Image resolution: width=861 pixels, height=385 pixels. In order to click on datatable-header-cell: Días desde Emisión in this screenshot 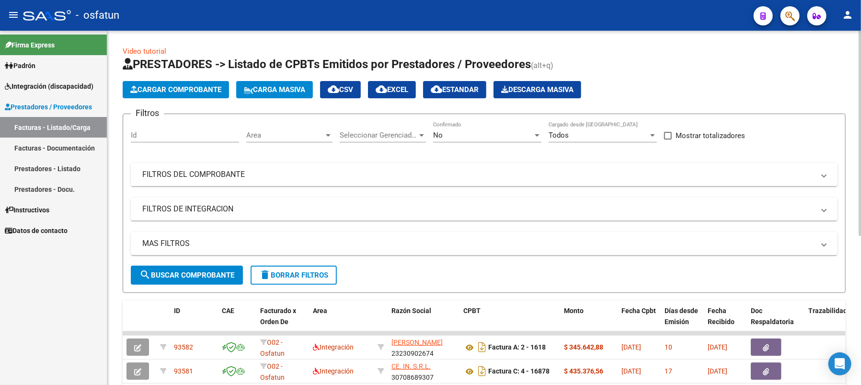, I will do `click(682, 321)`.